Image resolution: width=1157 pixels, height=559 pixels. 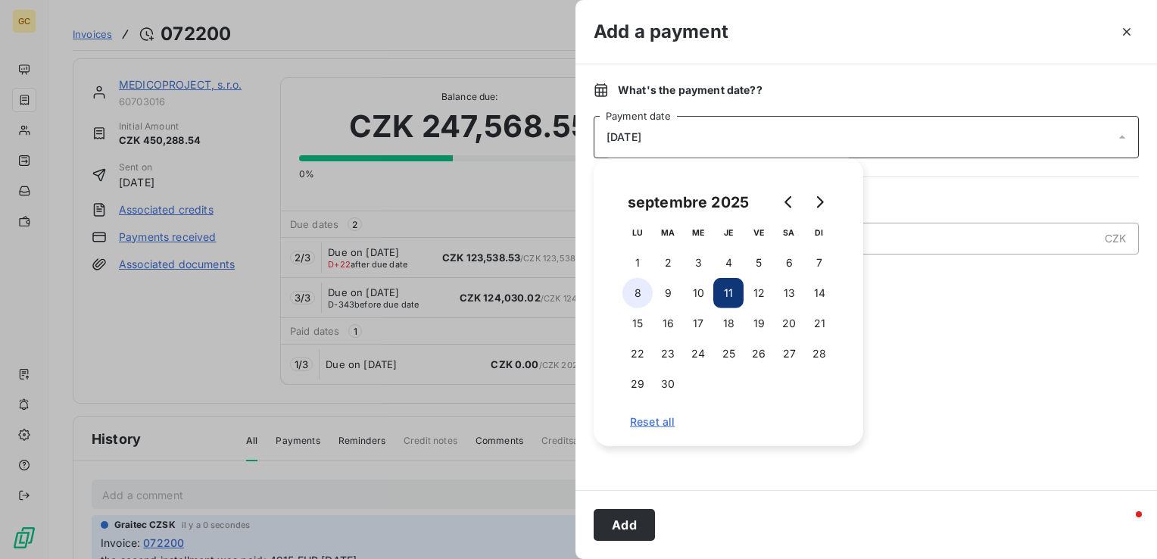 What do you see at coordinates (661, 32) in the screenshot?
I see `h3: Add a payment` at bounding box center [661, 32].